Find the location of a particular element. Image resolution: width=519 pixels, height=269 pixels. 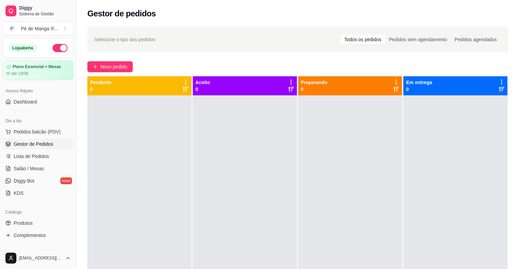

span: Diggy is located at coordinates (45, 8).